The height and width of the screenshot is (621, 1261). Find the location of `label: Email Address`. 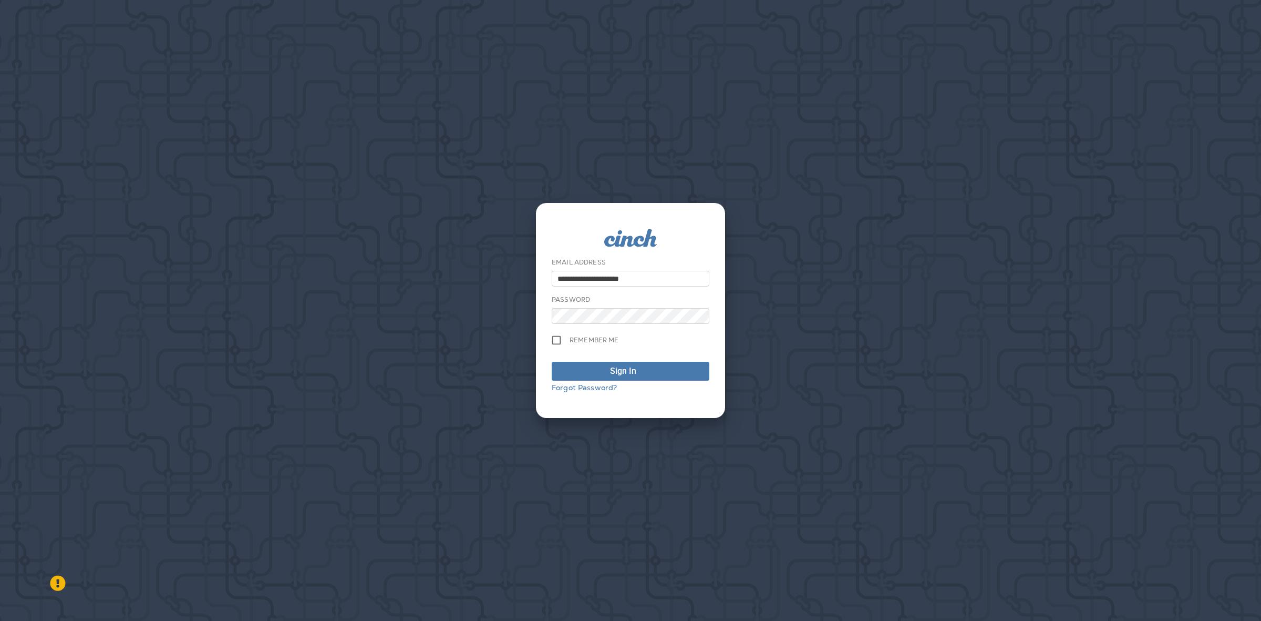

label: Email Address is located at coordinates (579, 262).